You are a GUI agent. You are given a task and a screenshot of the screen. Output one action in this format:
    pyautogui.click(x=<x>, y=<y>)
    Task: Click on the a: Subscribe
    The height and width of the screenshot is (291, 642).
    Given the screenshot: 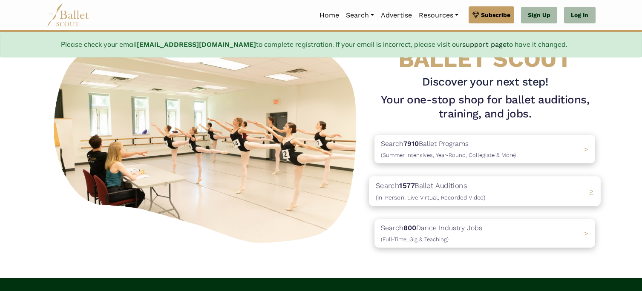 What is the action you would take?
    pyautogui.click(x=491, y=15)
    